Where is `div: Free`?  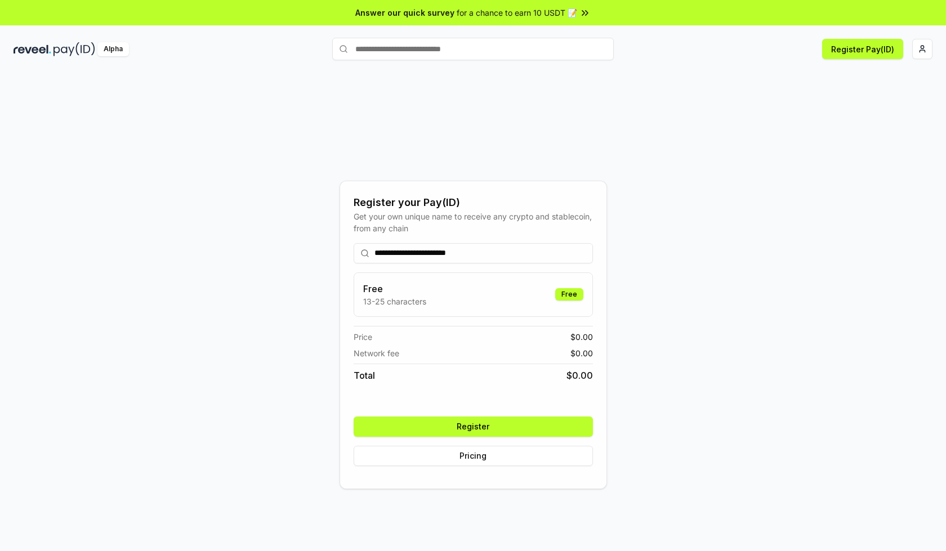
div: Free is located at coordinates (569, 294).